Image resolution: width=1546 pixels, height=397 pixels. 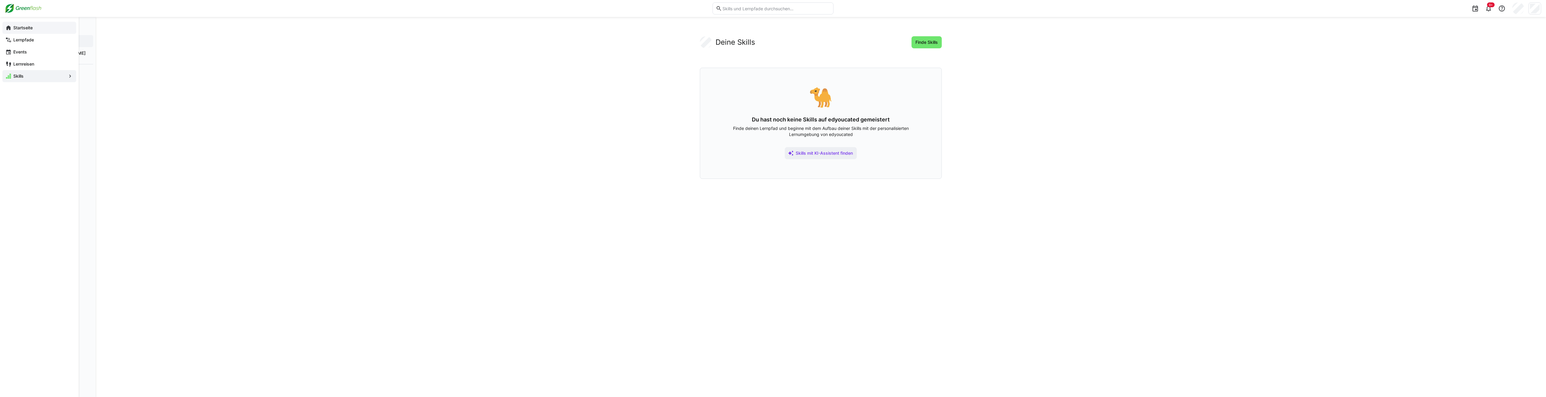 What do you see at coordinates (735, 42) in the screenshot?
I see `h2: Deine Skills` at bounding box center [735, 42].